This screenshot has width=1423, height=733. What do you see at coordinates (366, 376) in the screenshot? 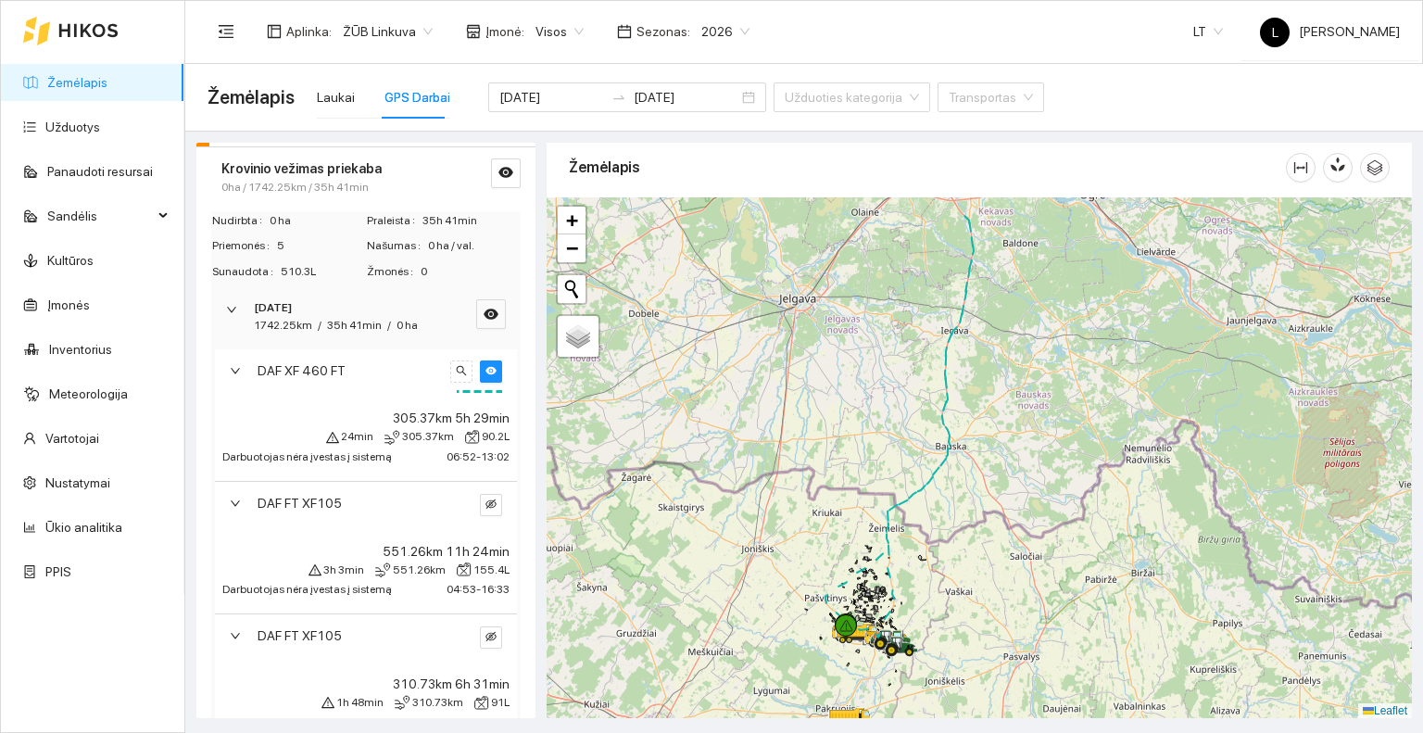
I see `div: DAF XF 460 FTsearcheye` at bounding box center [366, 376].